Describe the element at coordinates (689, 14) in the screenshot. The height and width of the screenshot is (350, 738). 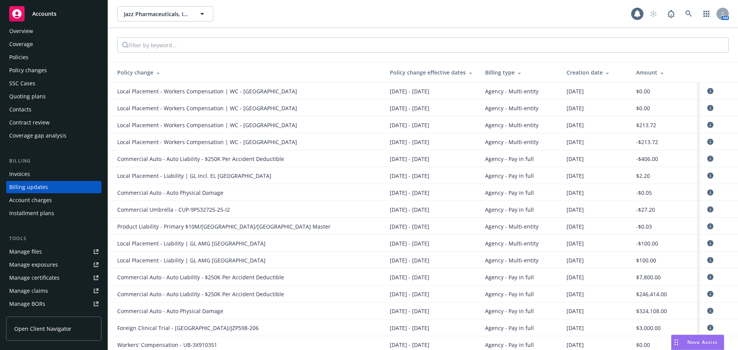
I see `a: Search` at that location.